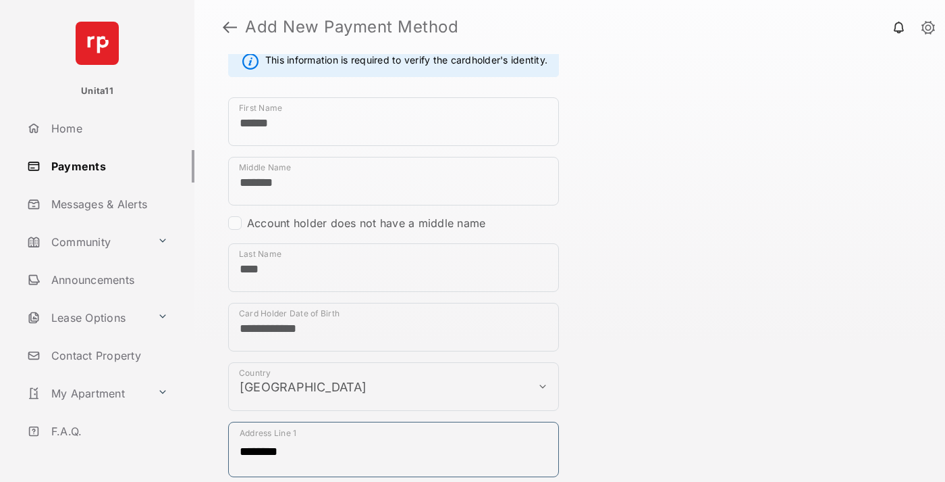 The height and width of the screenshot is (482, 945). I want to click on div: payment_method_screening[postal_addresses][addressLine1], so click(394, 449).